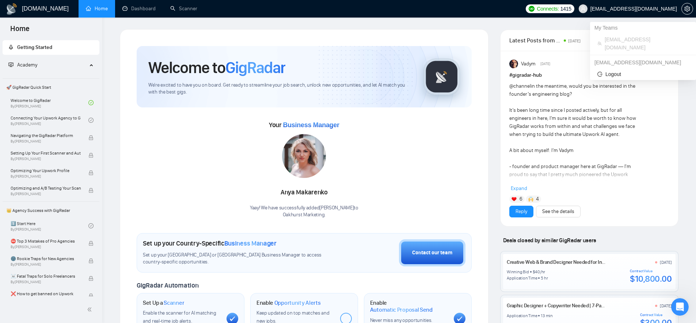 Image resolution: width=696 pixels, height=323 pixels. What do you see at coordinates (11, 65) in the screenshot?
I see `span: fund-projection-screen` at bounding box center [11, 65].